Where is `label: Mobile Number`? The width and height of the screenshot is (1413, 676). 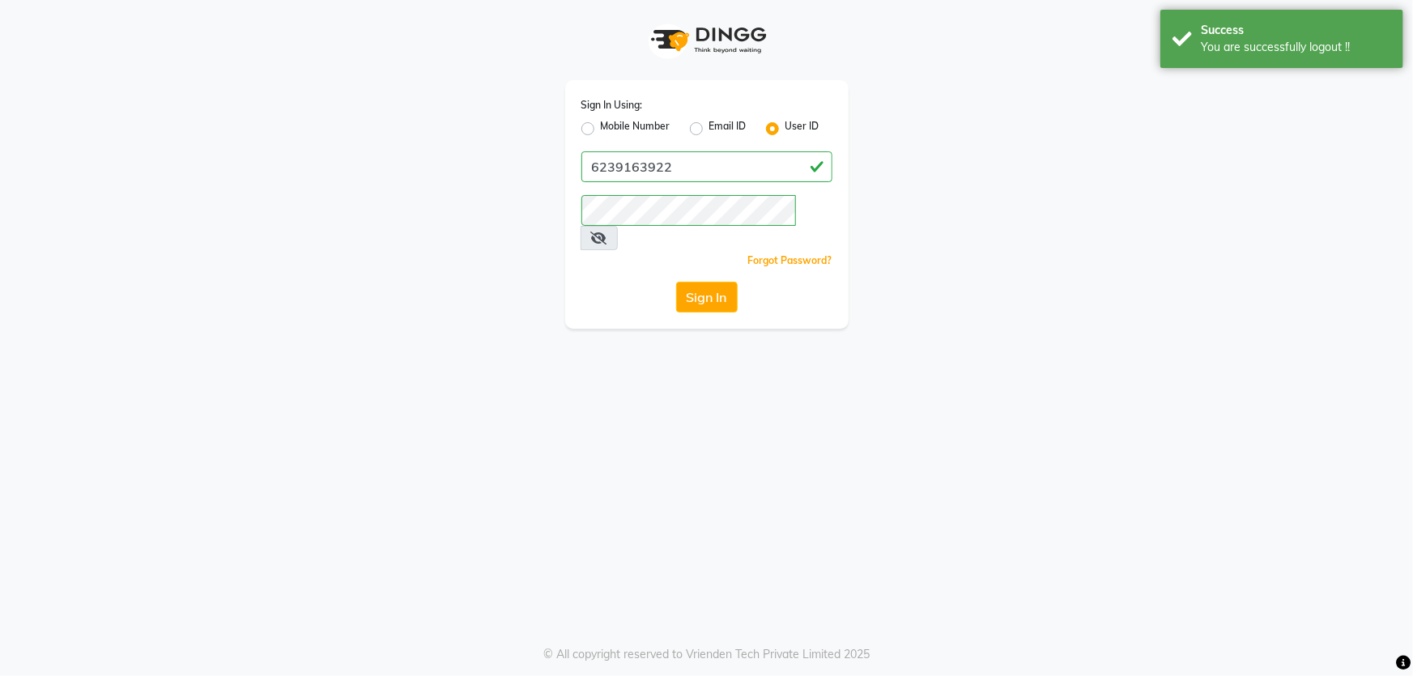 label: Mobile Number is located at coordinates (636, 129).